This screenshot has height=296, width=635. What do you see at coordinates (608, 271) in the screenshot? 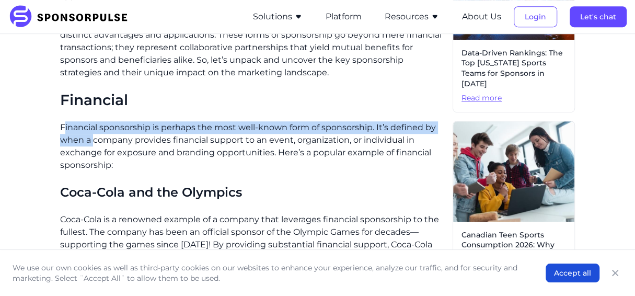
I see `div: Chat Widget` at bounding box center [608, 271].